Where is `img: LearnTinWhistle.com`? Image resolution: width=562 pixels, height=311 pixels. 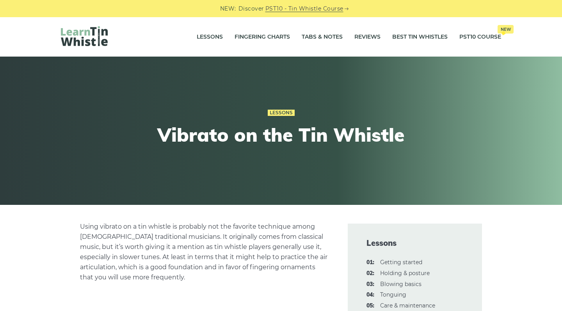 img: LearnTinWhistle.com is located at coordinates (84, 36).